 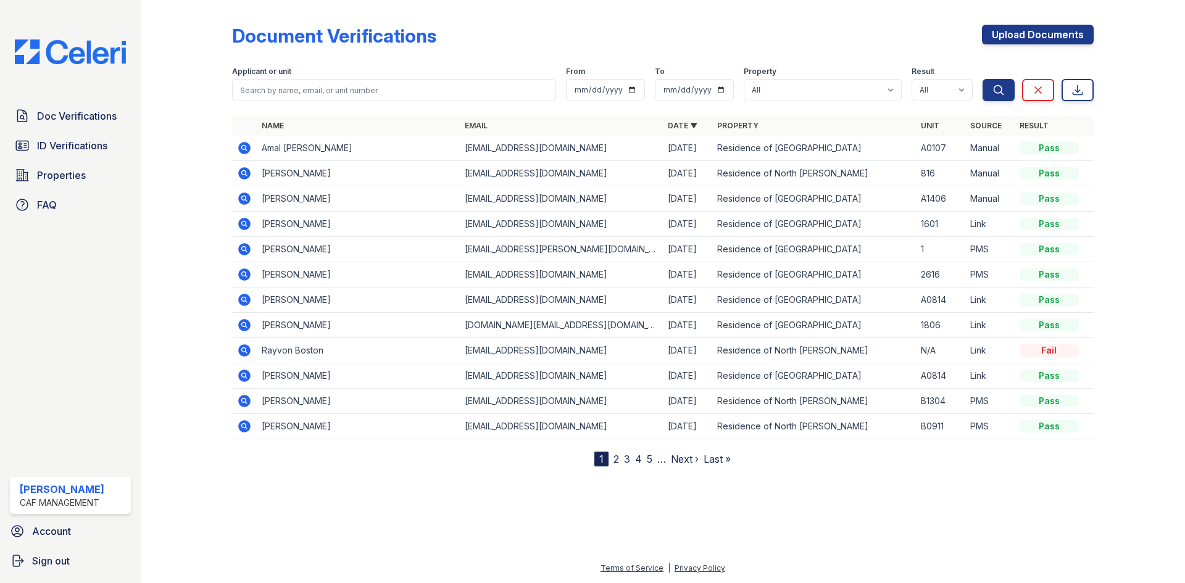 I want to click on label: From, so click(x=575, y=72).